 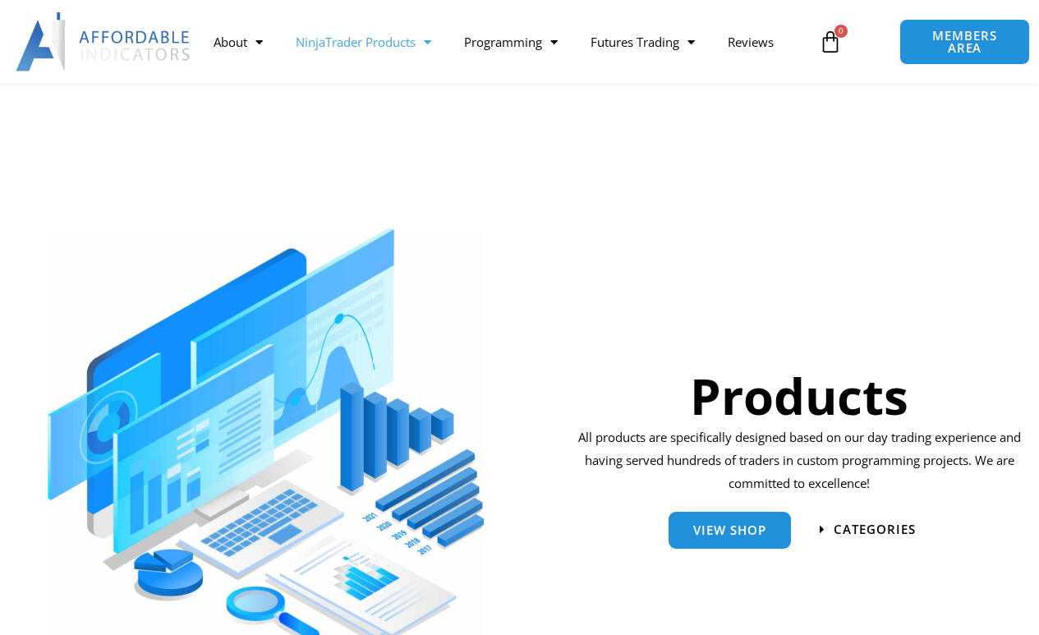 I want to click on span: categories, so click(x=875, y=529).